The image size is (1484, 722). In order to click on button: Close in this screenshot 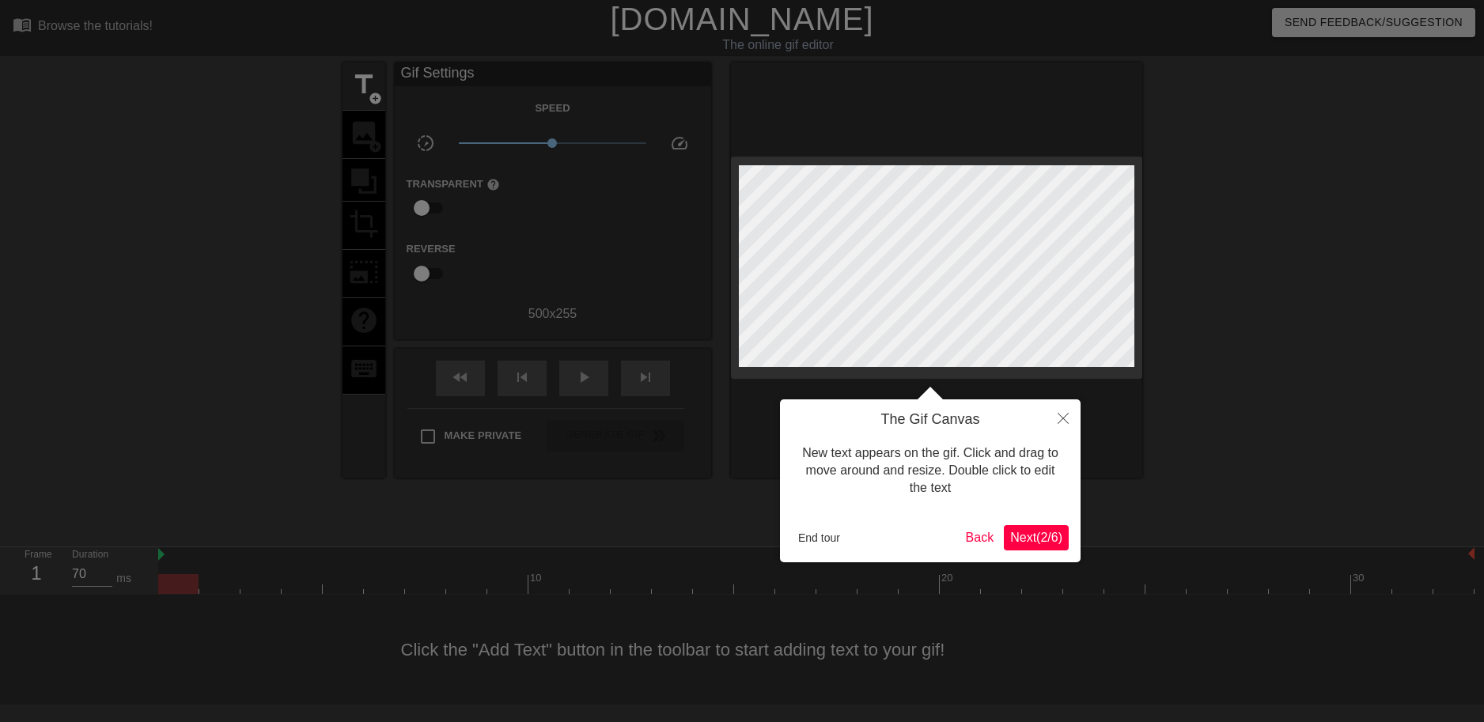, I will do `click(1063, 418)`.